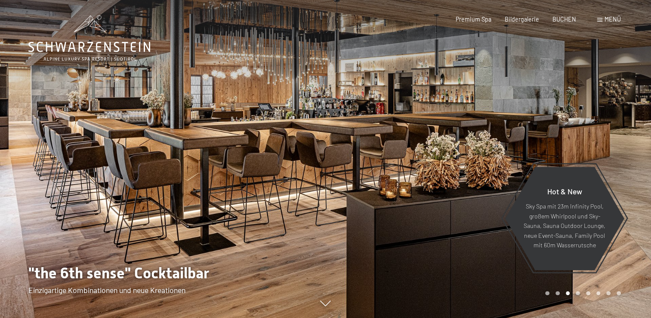  I want to click on span: Premium Spa, so click(473, 19).